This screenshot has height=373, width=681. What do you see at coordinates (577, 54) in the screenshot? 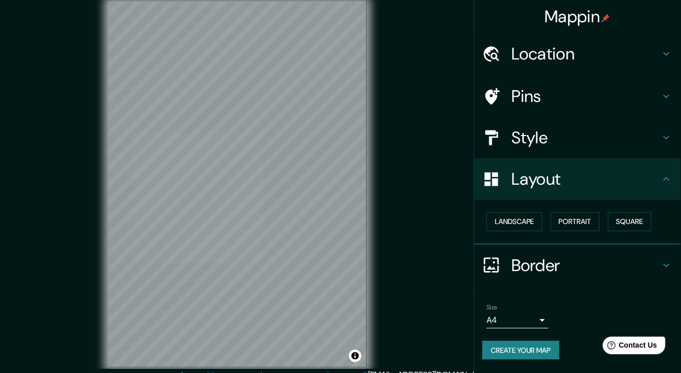
I see `div: Location` at bounding box center [577, 54].